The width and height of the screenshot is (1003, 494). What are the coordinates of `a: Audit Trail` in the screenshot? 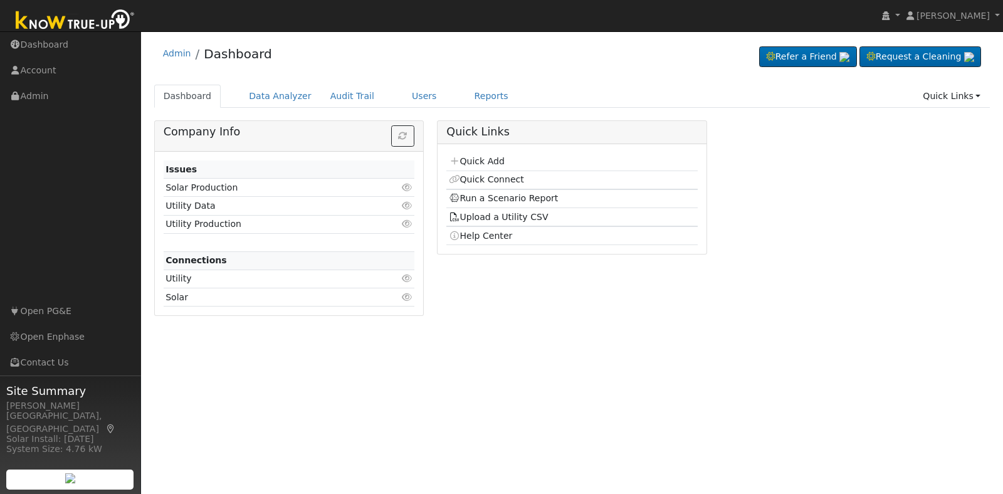 It's located at (352, 96).